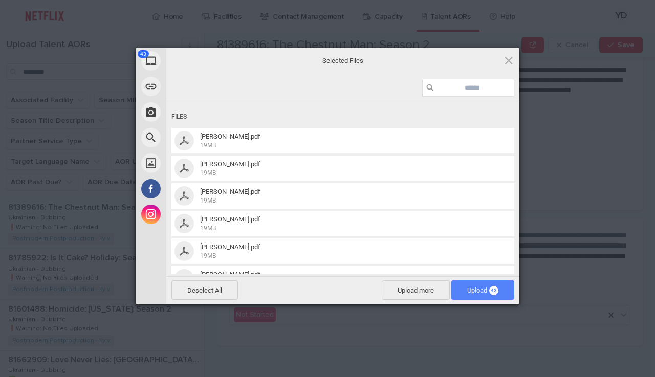 The image size is (655, 377). Describe the element at coordinates (483, 290) in the screenshot. I see `span: Upload` at that location.